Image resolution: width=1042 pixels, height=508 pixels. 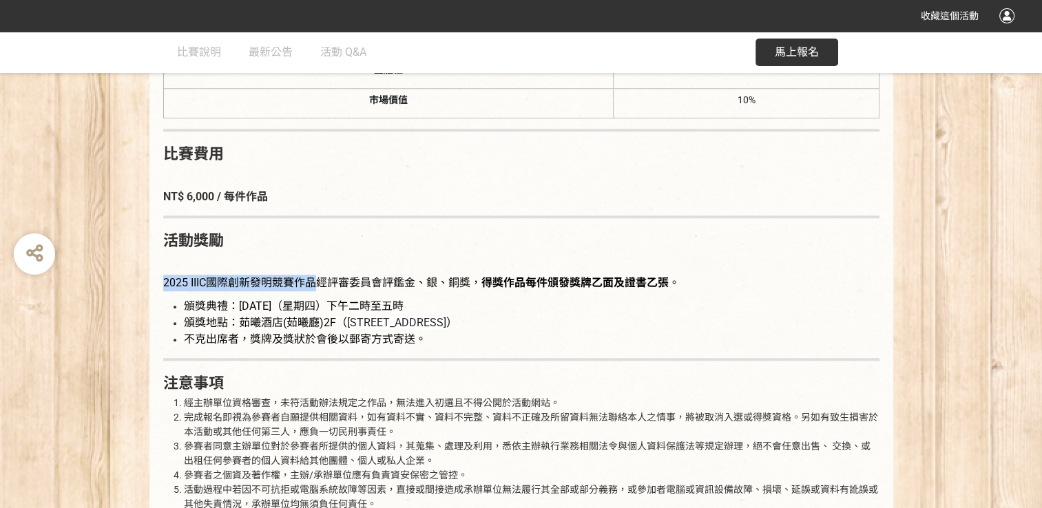 What do you see at coordinates (532, 403) in the screenshot?
I see `li: 經主辦單位資格審查，未符活動辦法規定之作品，無法進入初選且不得公開於活動網站。` at bounding box center [532, 403].